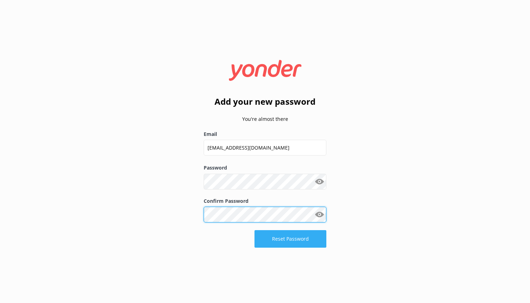  I want to click on input: user@emailaddress.com, so click(265, 148).